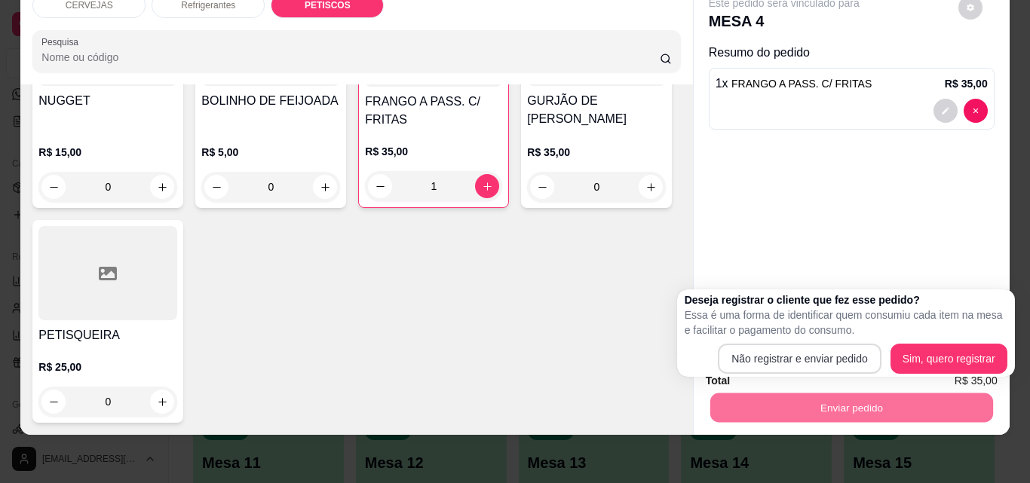 The width and height of the screenshot is (1030, 483). What do you see at coordinates (846, 300) in the screenshot?
I see `h2: Deseja registrar o cliente que fez esse pedido?` at bounding box center [846, 300].